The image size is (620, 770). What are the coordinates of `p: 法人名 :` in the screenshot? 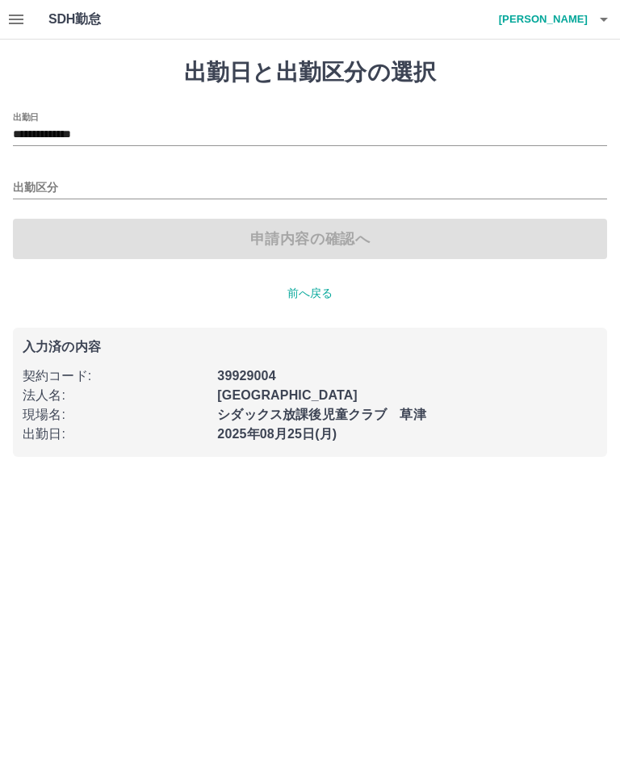 It's located at (115, 395).